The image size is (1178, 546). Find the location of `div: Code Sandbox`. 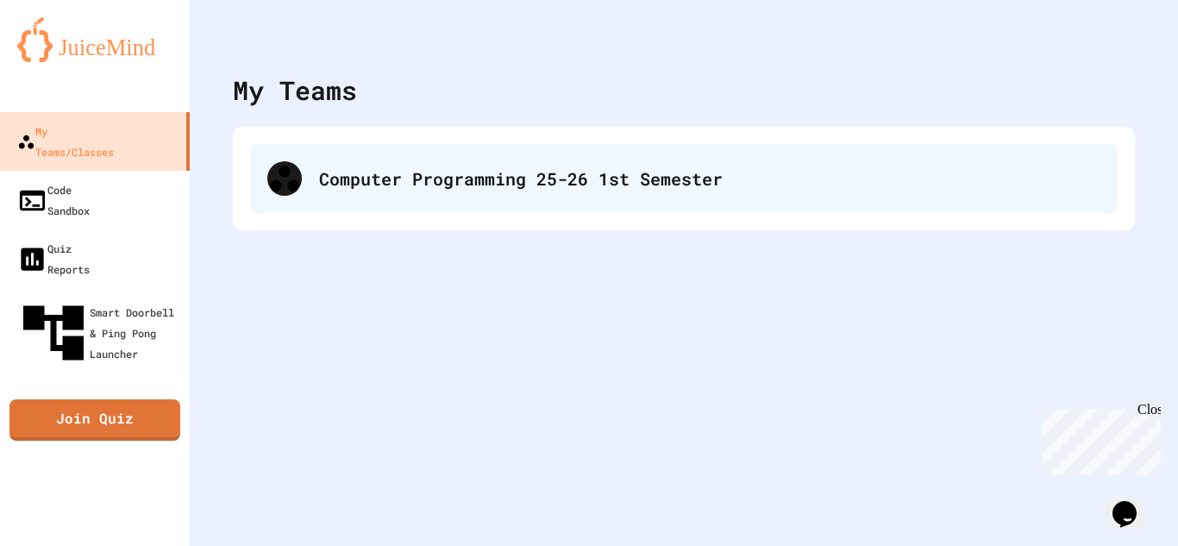

div: Code Sandbox is located at coordinates (53, 200).